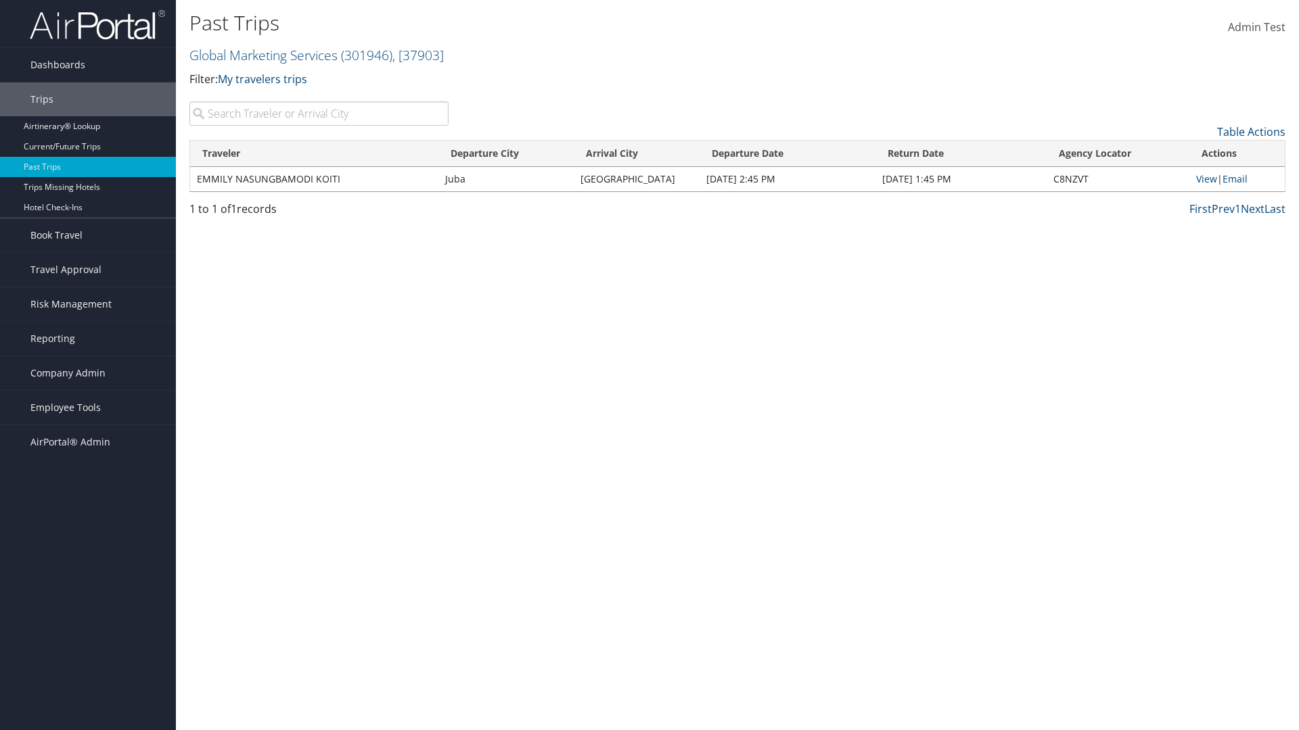 The width and height of the screenshot is (1299, 730). I want to click on a: Admin Test, so click(1256, 28).